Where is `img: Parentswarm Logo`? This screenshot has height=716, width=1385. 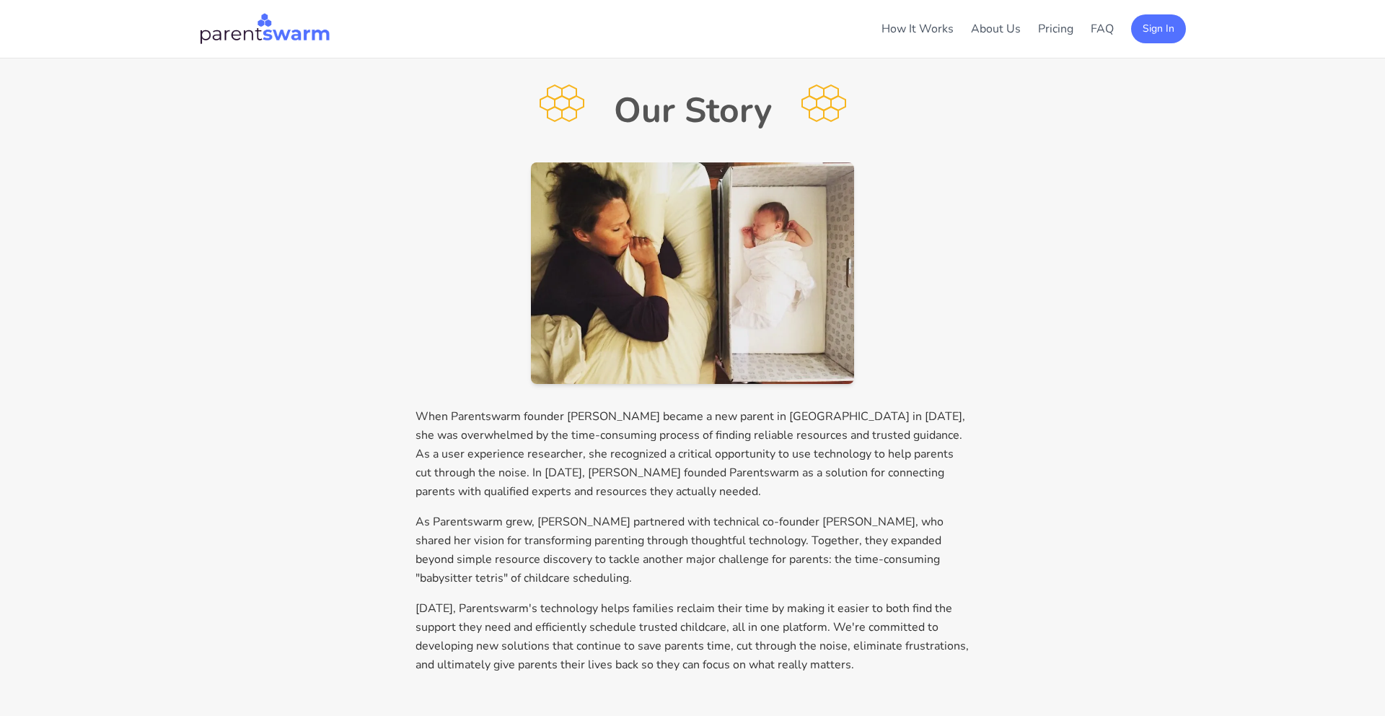 img: Parentswarm Logo is located at coordinates (265, 29).